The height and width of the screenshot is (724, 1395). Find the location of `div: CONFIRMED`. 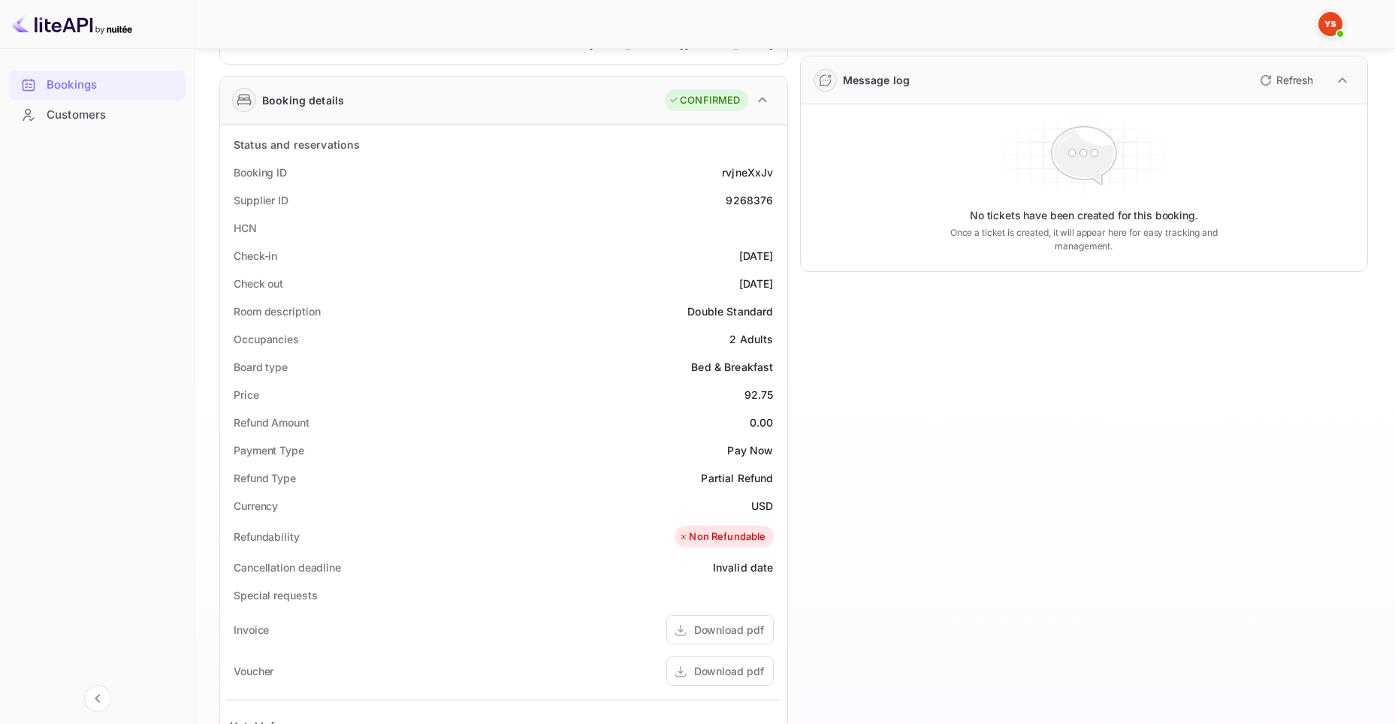

div: CONFIRMED is located at coordinates (704, 101).